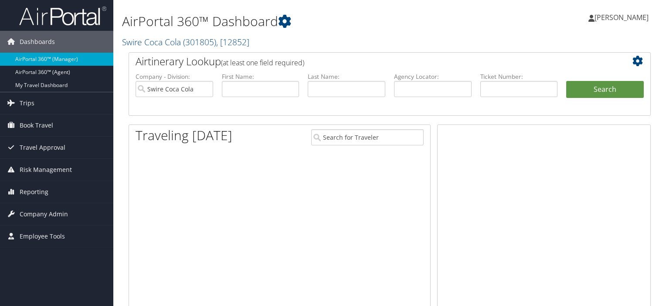 The image size is (666, 306). Describe the element at coordinates (174, 77) in the screenshot. I see `label: Company - Division:` at that location.